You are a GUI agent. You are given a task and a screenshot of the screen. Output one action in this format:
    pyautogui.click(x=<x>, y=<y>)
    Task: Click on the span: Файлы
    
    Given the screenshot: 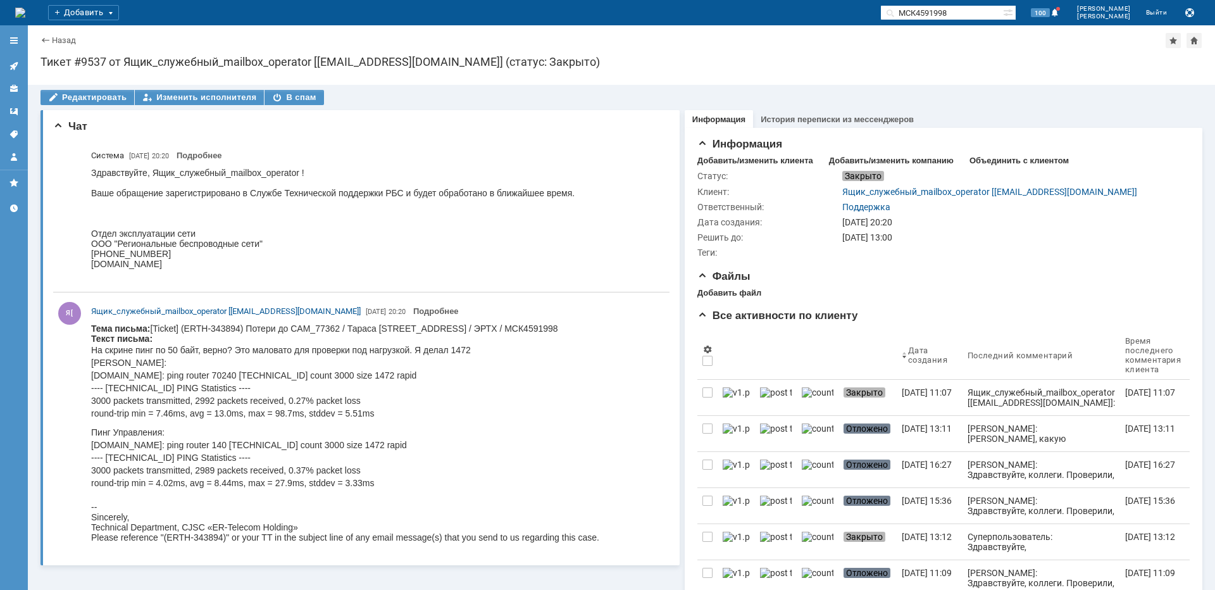 What is the action you would take?
    pyautogui.click(x=724, y=276)
    